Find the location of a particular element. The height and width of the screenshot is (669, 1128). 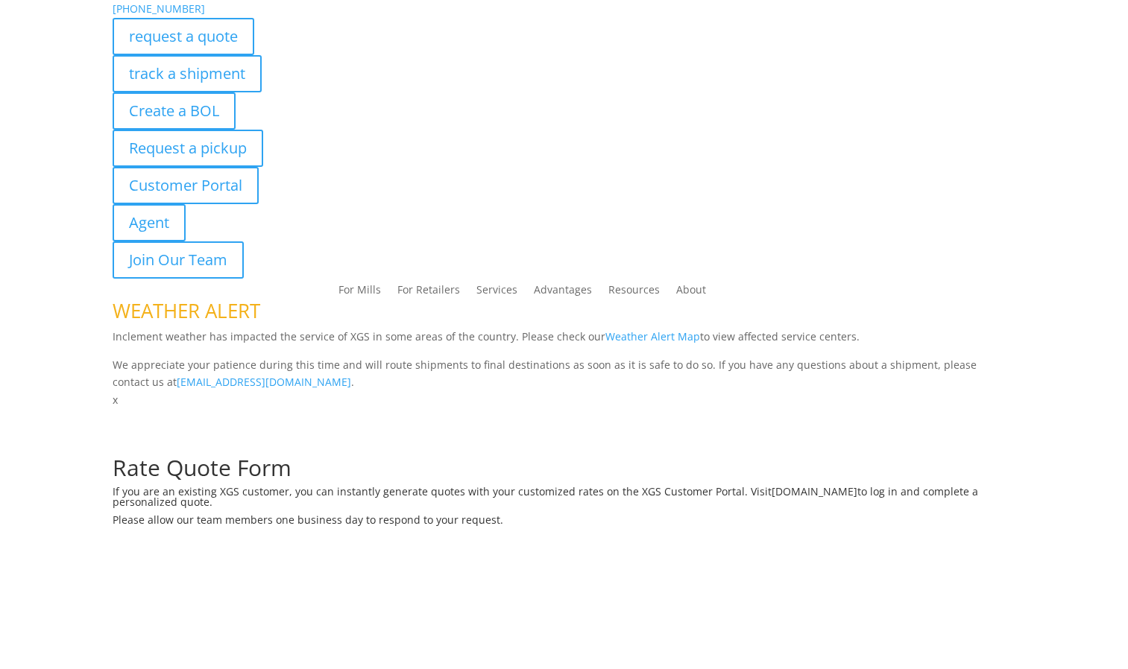

a: Weather Alert Map is located at coordinates (652, 336).